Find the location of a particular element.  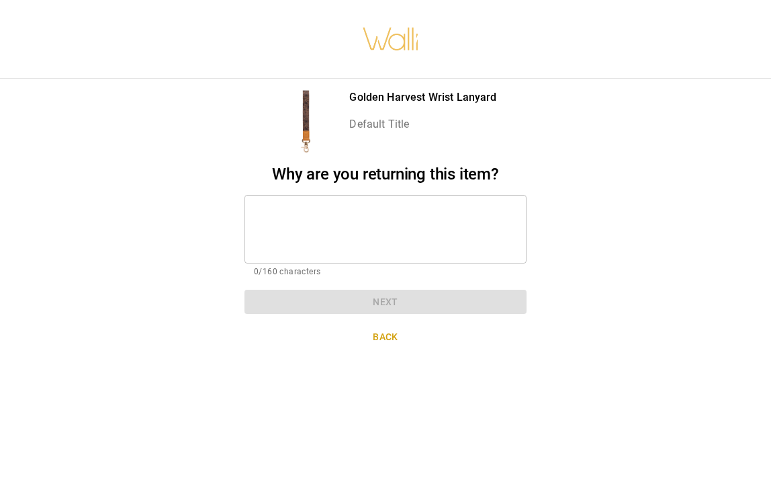

img: walli-inc.myshopify.com is located at coordinates (391, 39).